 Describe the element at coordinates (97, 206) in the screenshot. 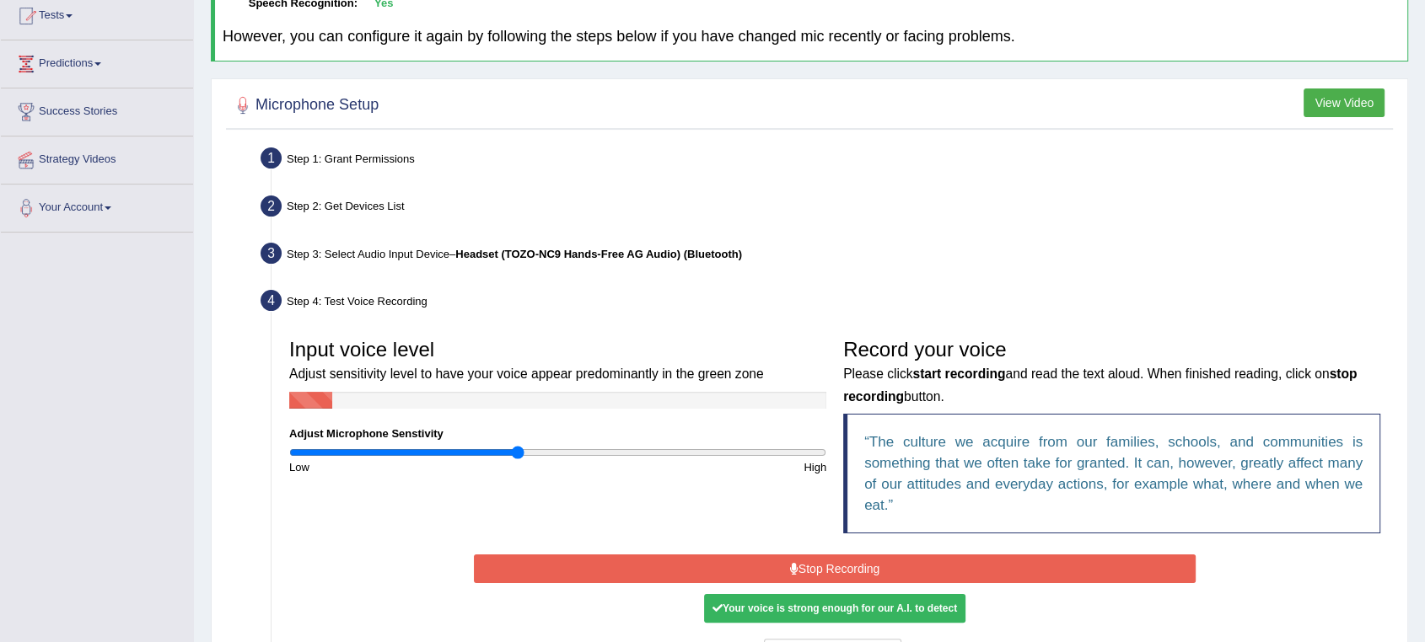

I see `a: Your Account` at that location.